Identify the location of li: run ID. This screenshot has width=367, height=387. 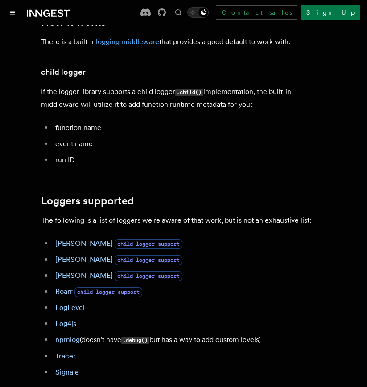
(189, 160).